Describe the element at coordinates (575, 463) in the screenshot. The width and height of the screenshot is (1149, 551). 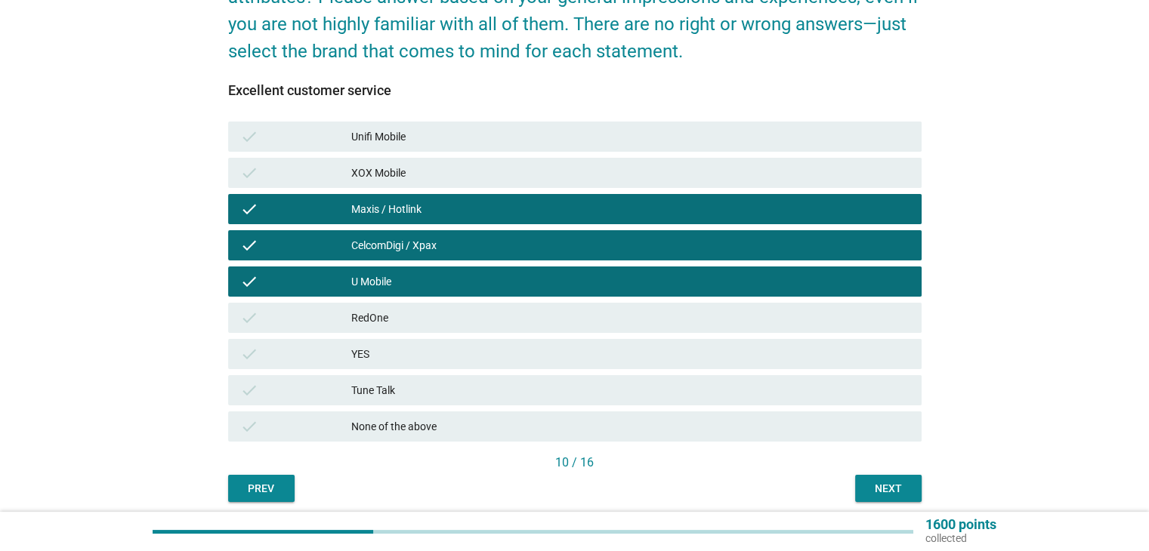
I see `div: 10 / 16` at that location.